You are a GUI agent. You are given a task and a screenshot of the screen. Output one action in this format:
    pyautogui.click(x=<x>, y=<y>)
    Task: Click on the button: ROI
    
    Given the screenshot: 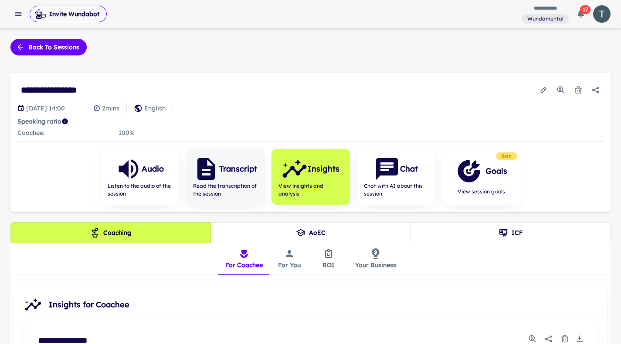 What is the action you would take?
    pyautogui.click(x=329, y=259)
    